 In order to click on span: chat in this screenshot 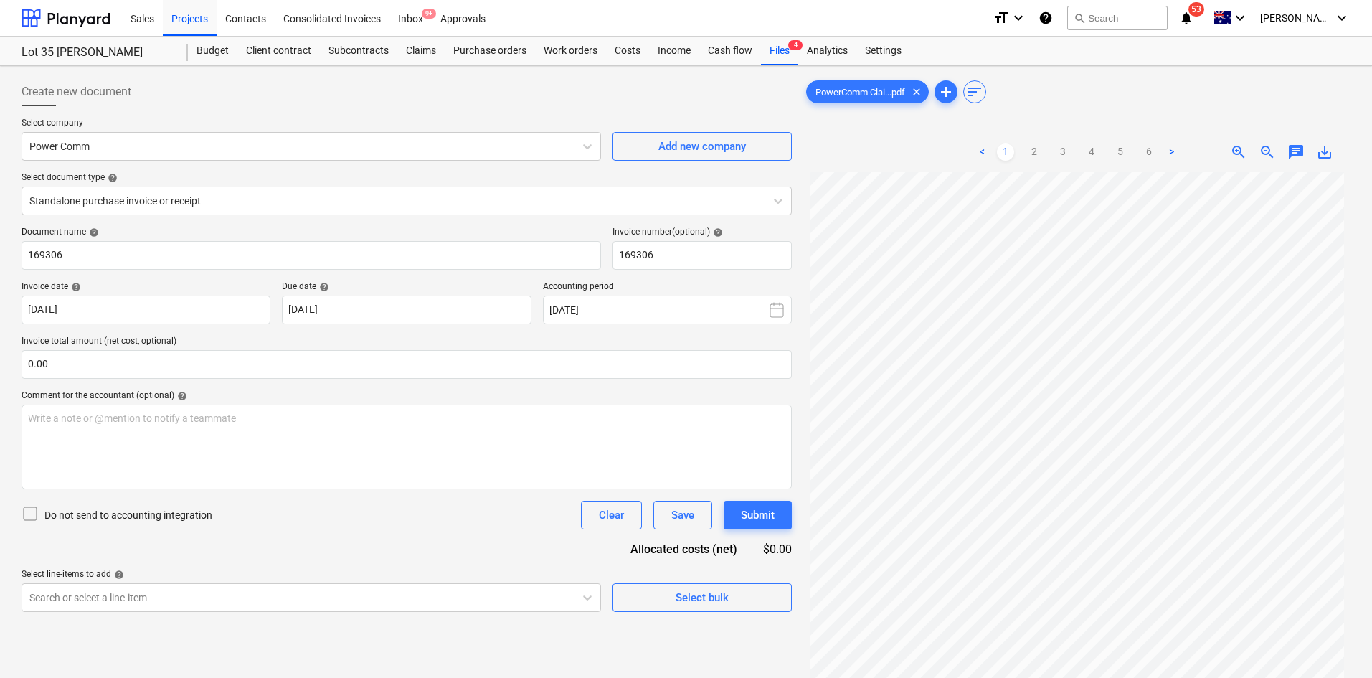, I will do `click(1296, 152)`.